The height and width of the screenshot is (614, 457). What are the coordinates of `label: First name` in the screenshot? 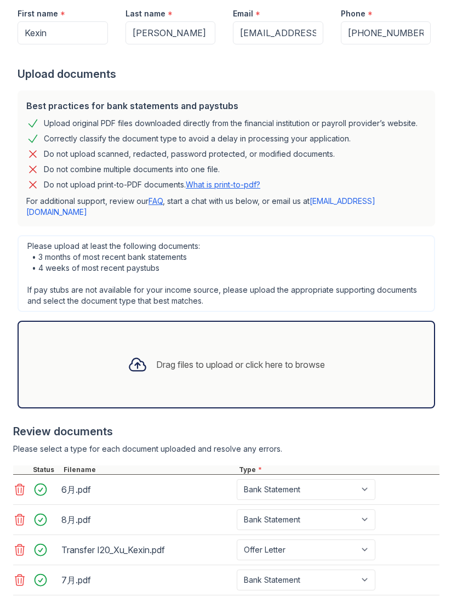 It's located at (38, 14).